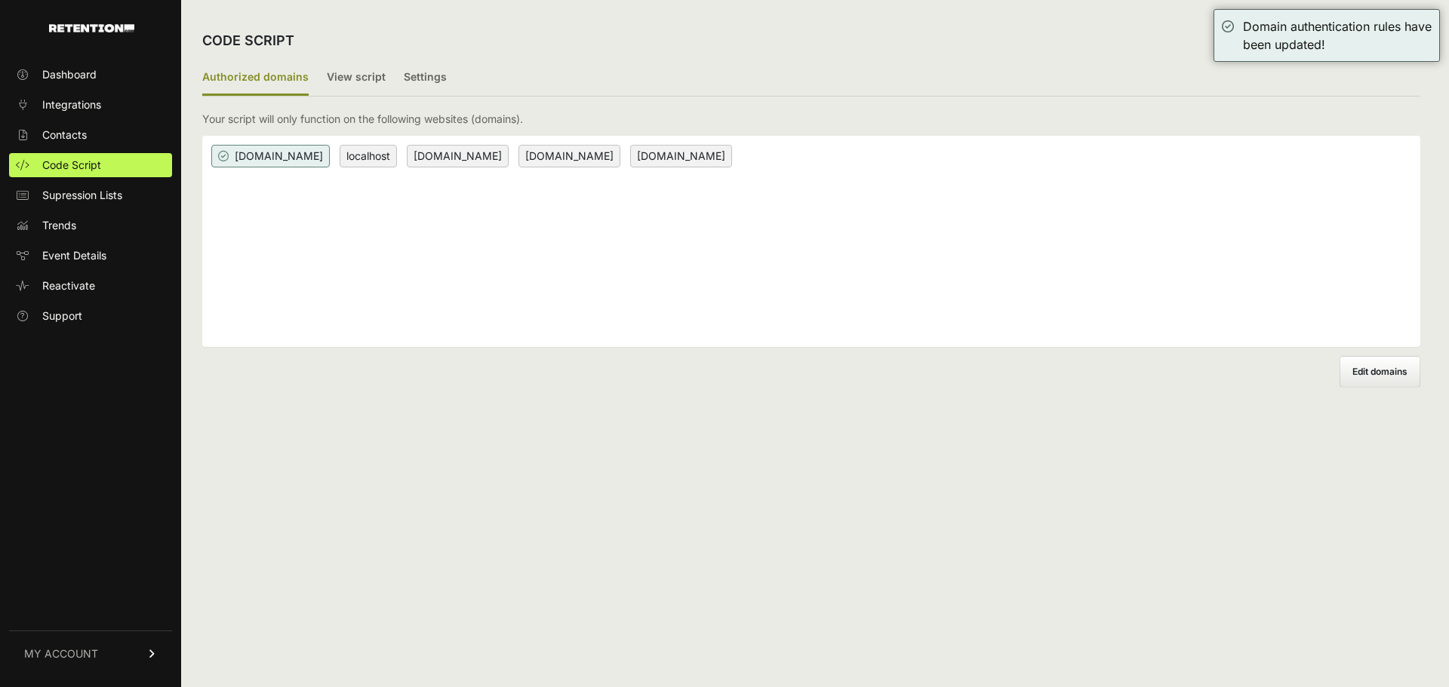  Describe the element at coordinates (91, 105) in the screenshot. I see `a: Integrations` at that location.